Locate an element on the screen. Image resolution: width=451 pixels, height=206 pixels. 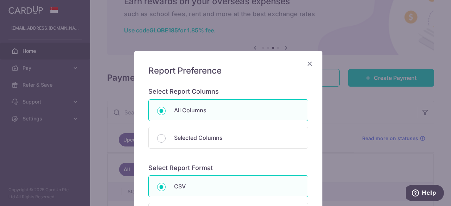
span: Help is located at coordinates (23, 8).